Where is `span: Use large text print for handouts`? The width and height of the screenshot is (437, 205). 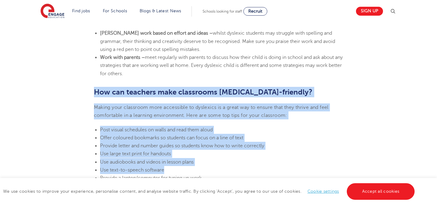 span: Use large text print for handouts is located at coordinates (135, 154).